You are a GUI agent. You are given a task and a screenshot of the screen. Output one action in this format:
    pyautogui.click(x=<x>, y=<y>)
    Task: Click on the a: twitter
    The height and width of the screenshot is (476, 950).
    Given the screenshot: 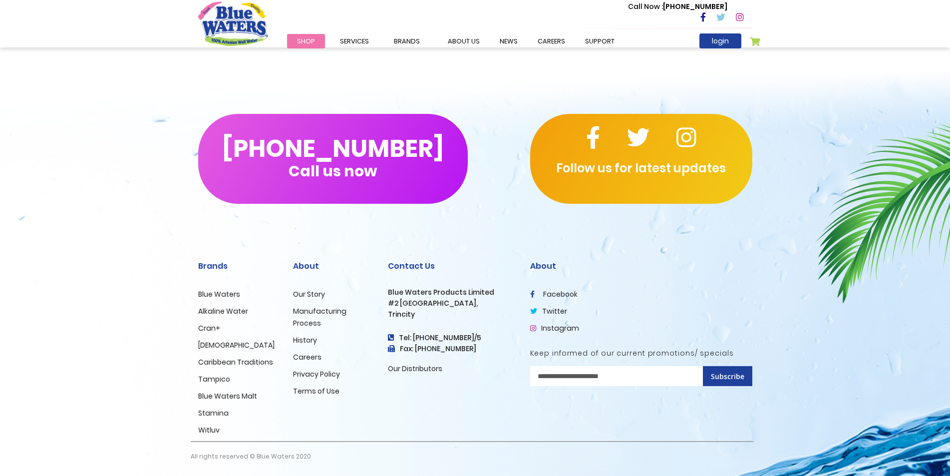 What is the action you would take?
    pyautogui.click(x=549, y=311)
    